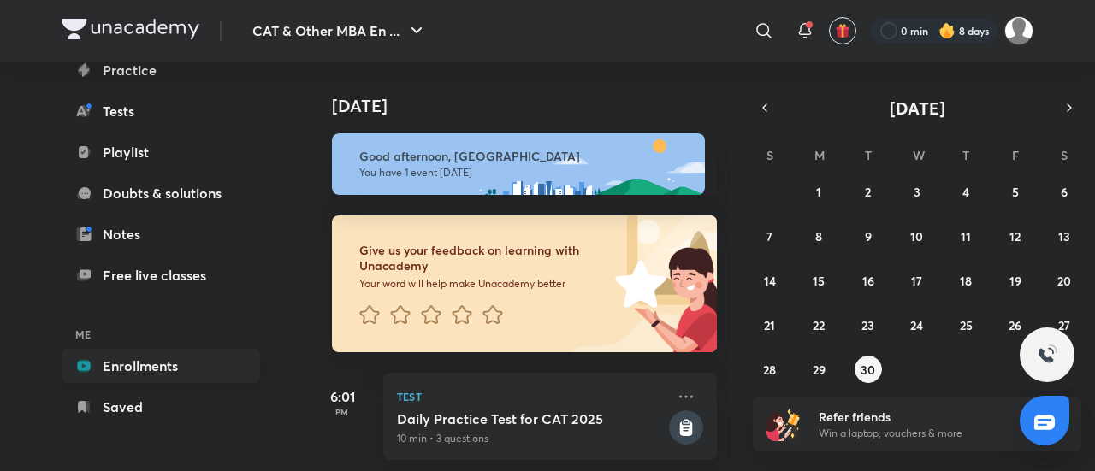 The height and width of the screenshot is (471, 1095). What do you see at coordinates (130, 31) in the screenshot?
I see `a: Company Logo` at bounding box center [130, 31].